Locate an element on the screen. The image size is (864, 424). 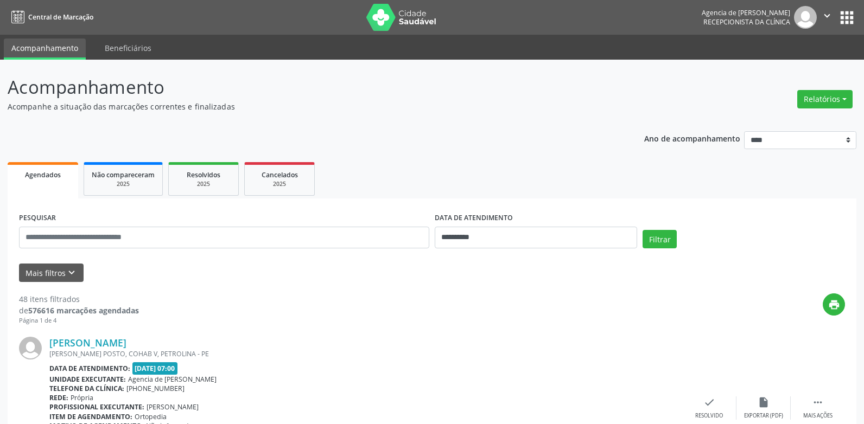
div: Mais ações is located at coordinates (818, 416).